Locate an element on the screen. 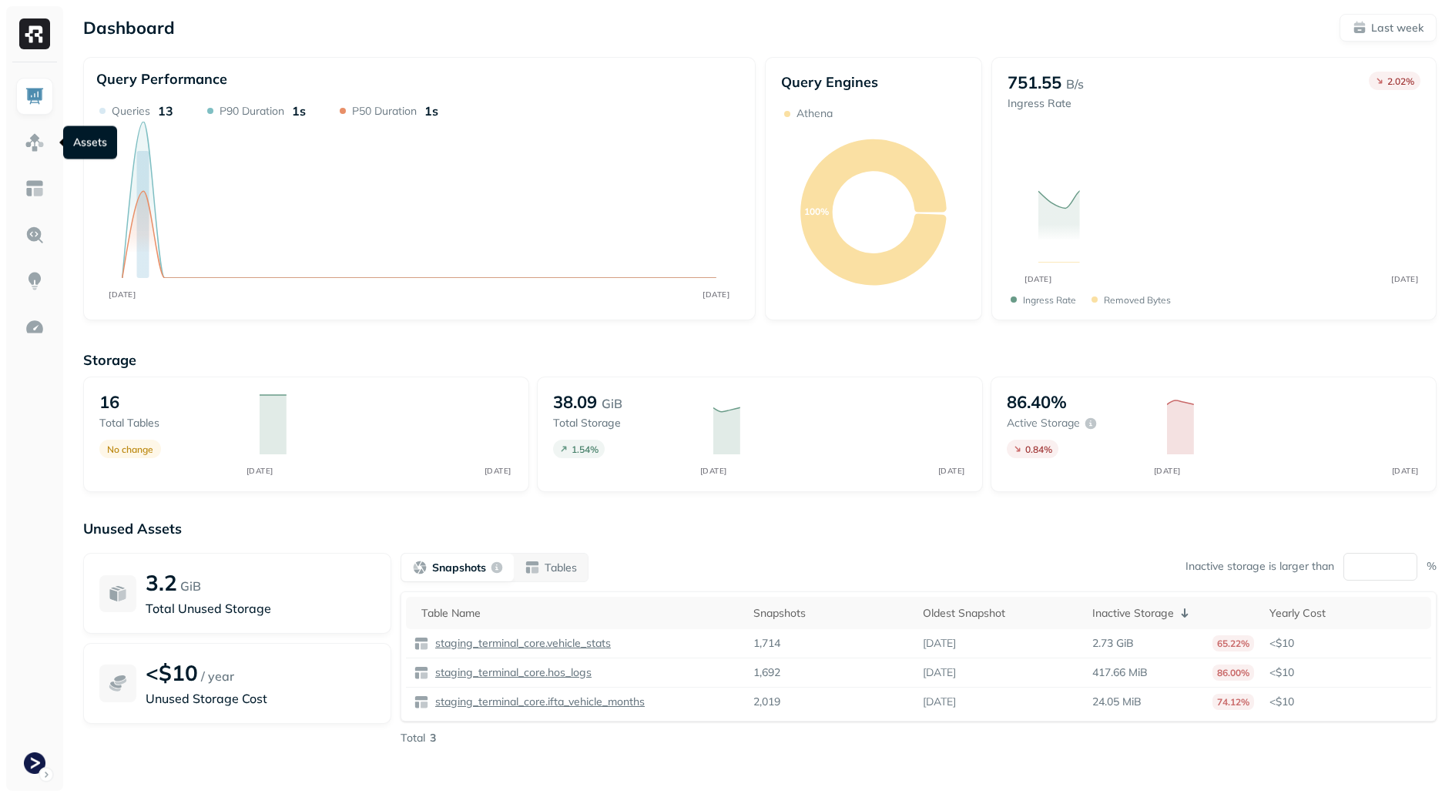  p: Query Performance is located at coordinates (162, 79).